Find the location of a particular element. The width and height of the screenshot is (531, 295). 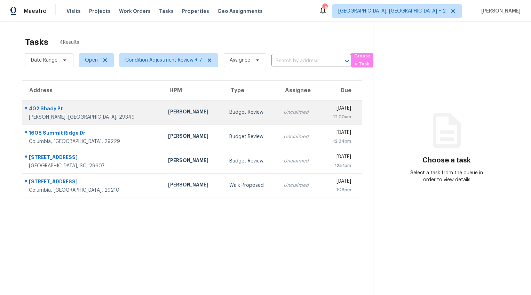

span: Geo Assignments is located at coordinates (240, 11).